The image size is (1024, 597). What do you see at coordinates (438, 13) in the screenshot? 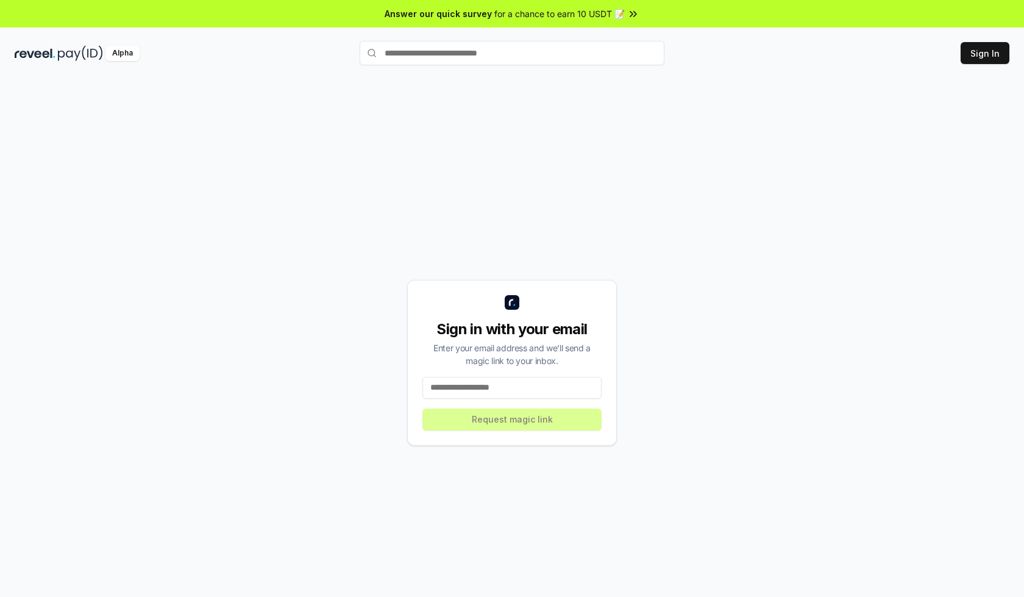
I see `span: Answer our quick survey` at bounding box center [438, 13].